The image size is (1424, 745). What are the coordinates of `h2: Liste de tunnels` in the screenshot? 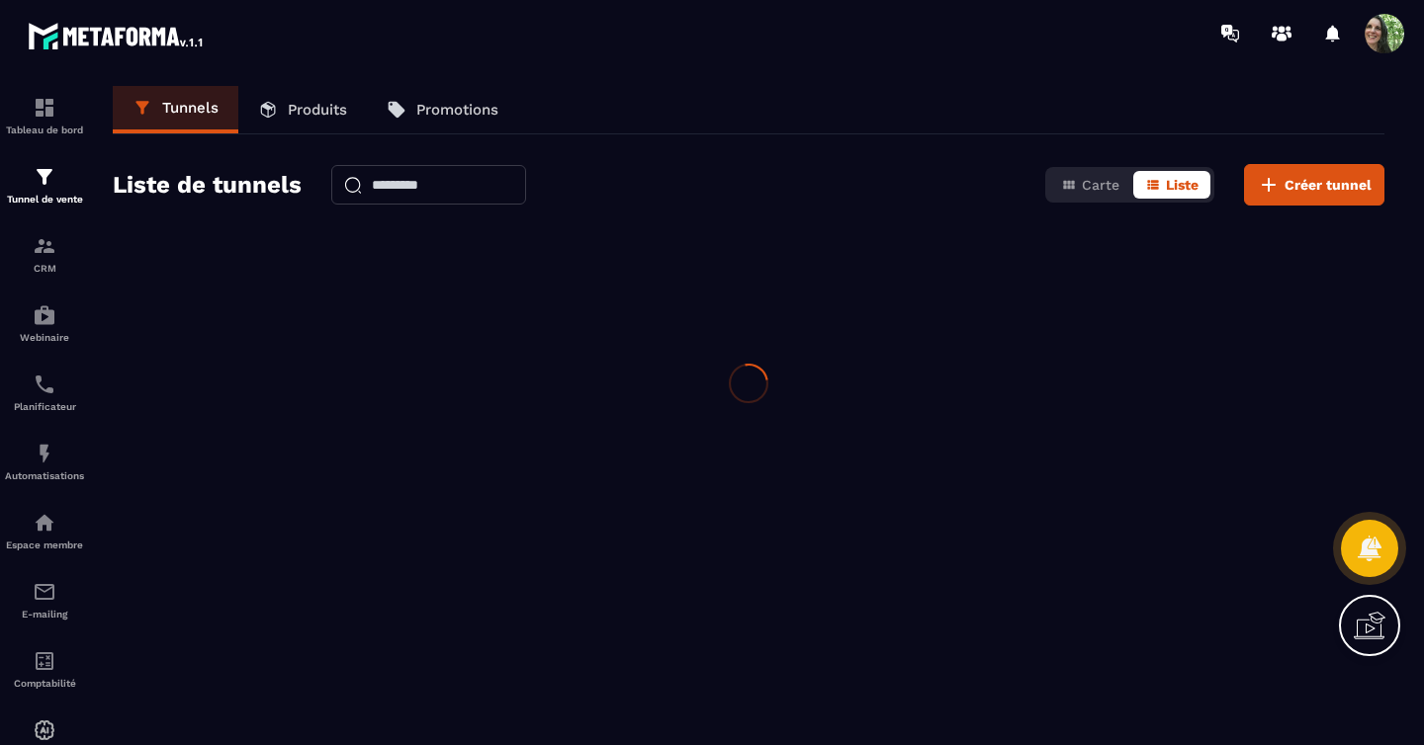 It's located at (207, 185).